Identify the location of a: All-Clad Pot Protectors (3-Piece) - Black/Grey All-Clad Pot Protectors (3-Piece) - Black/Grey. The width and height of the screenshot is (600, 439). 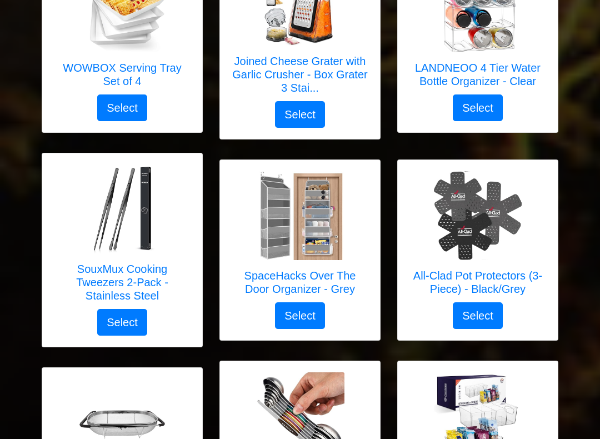
(477, 237).